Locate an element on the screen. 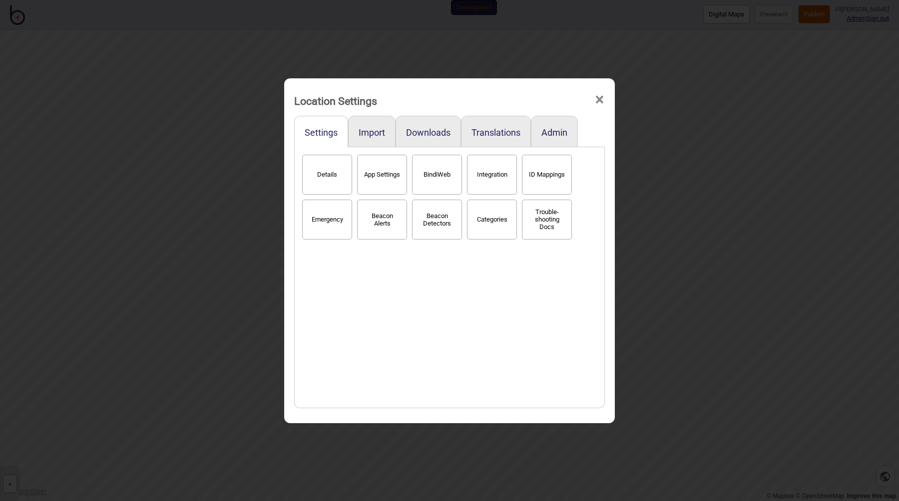  a: Categories is located at coordinates (492, 218).